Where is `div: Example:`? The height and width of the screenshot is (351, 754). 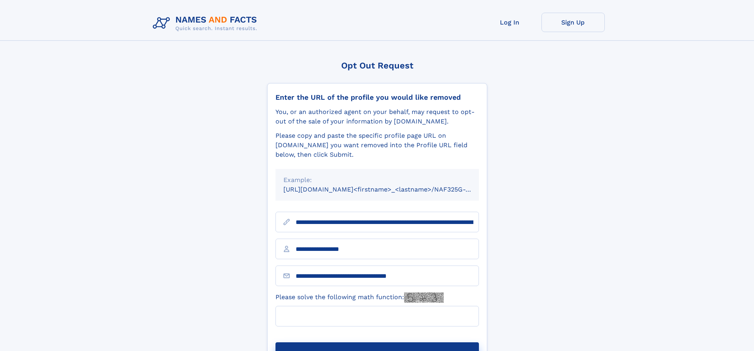 div: Example: is located at coordinates (377, 180).